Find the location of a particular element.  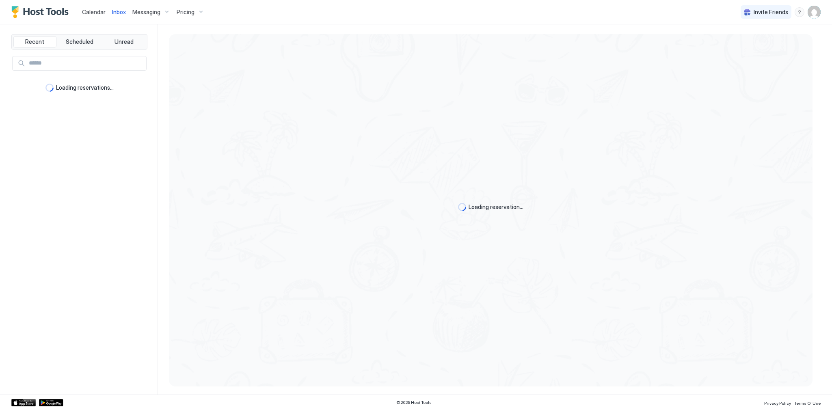

span: Unread is located at coordinates (124, 42).